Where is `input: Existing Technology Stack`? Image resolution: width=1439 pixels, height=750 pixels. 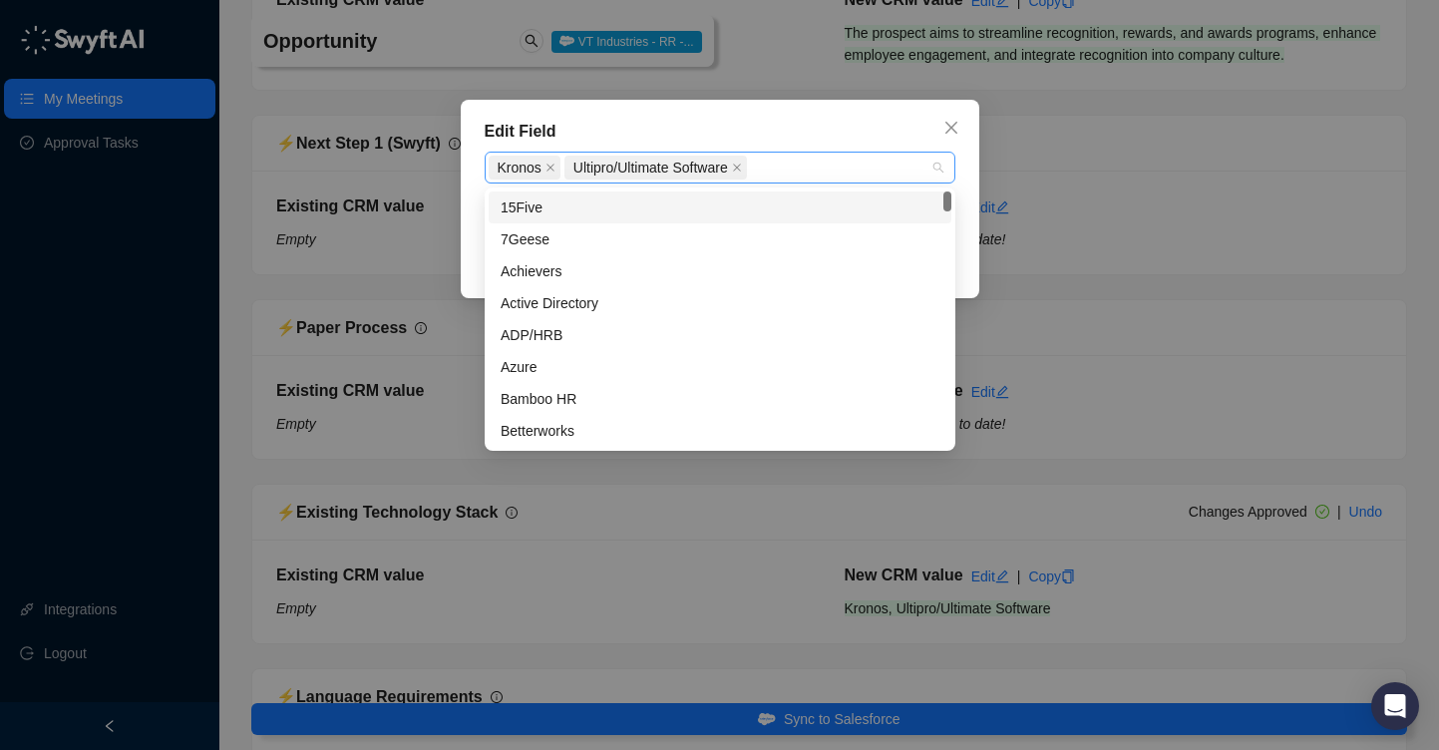
input: Existing Technology Stack is located at coordinates (753, 168).